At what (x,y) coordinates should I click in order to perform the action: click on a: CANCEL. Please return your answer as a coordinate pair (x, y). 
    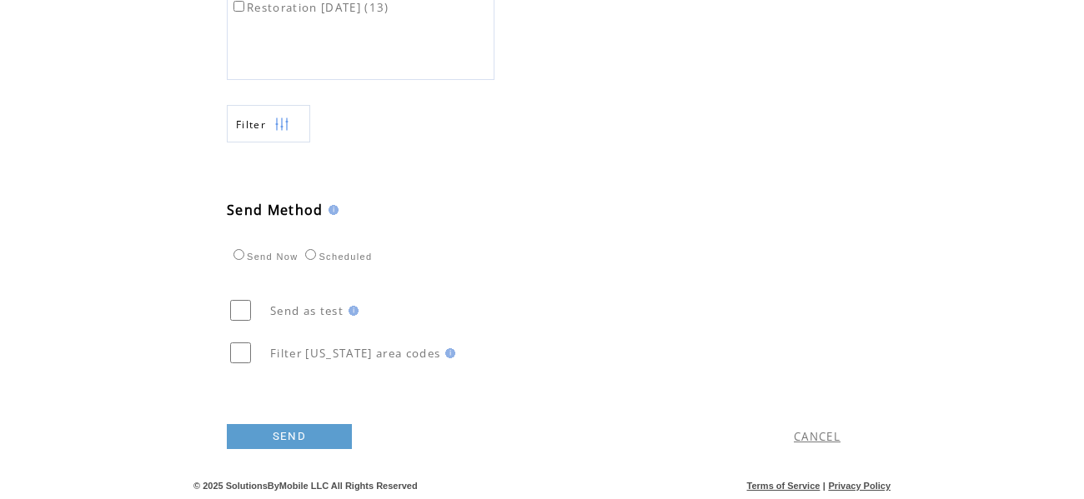
    Looking at the image, I should click on (817, 437).